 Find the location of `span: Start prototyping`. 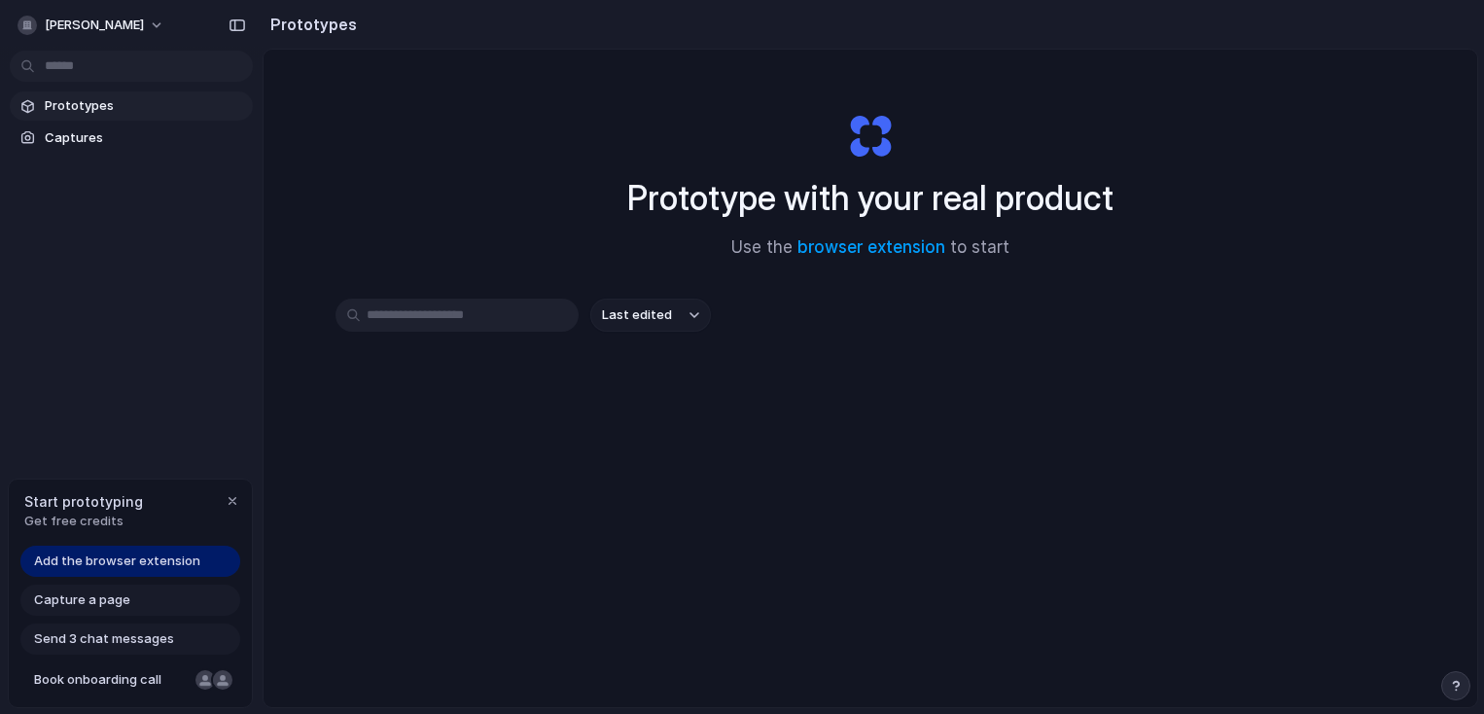

span: Start prototyping is located at coordinates (84, 501).